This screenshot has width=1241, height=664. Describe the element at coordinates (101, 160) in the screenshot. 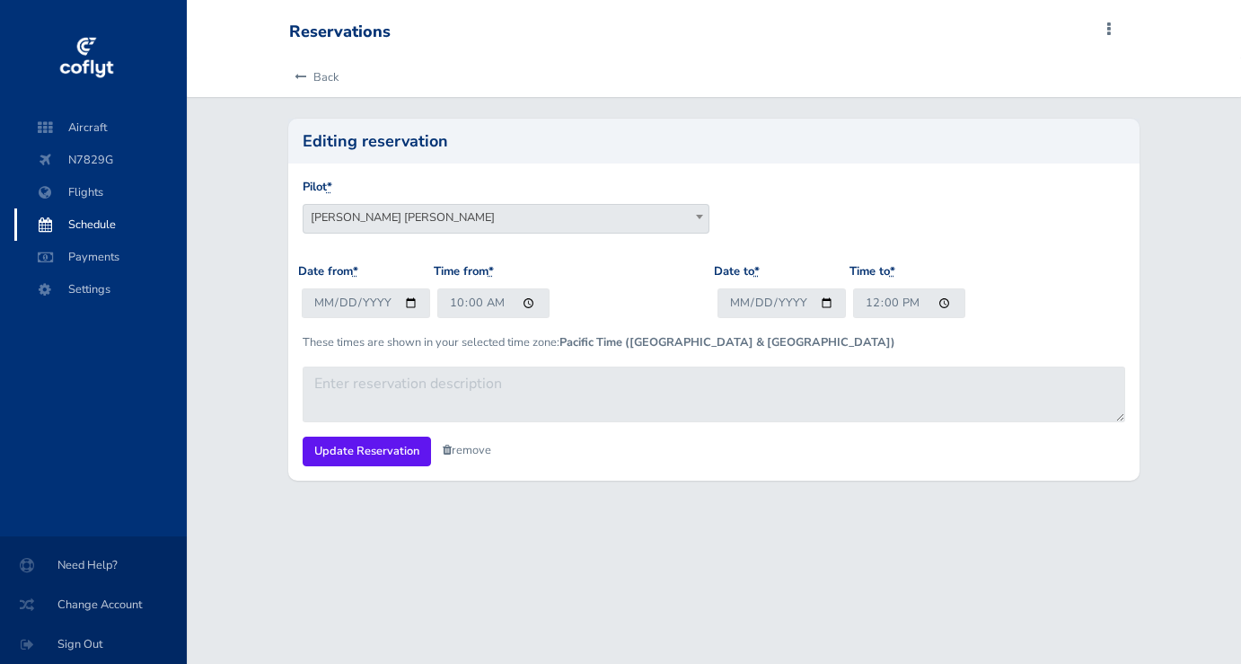

I see `span: N7829G` at that location.